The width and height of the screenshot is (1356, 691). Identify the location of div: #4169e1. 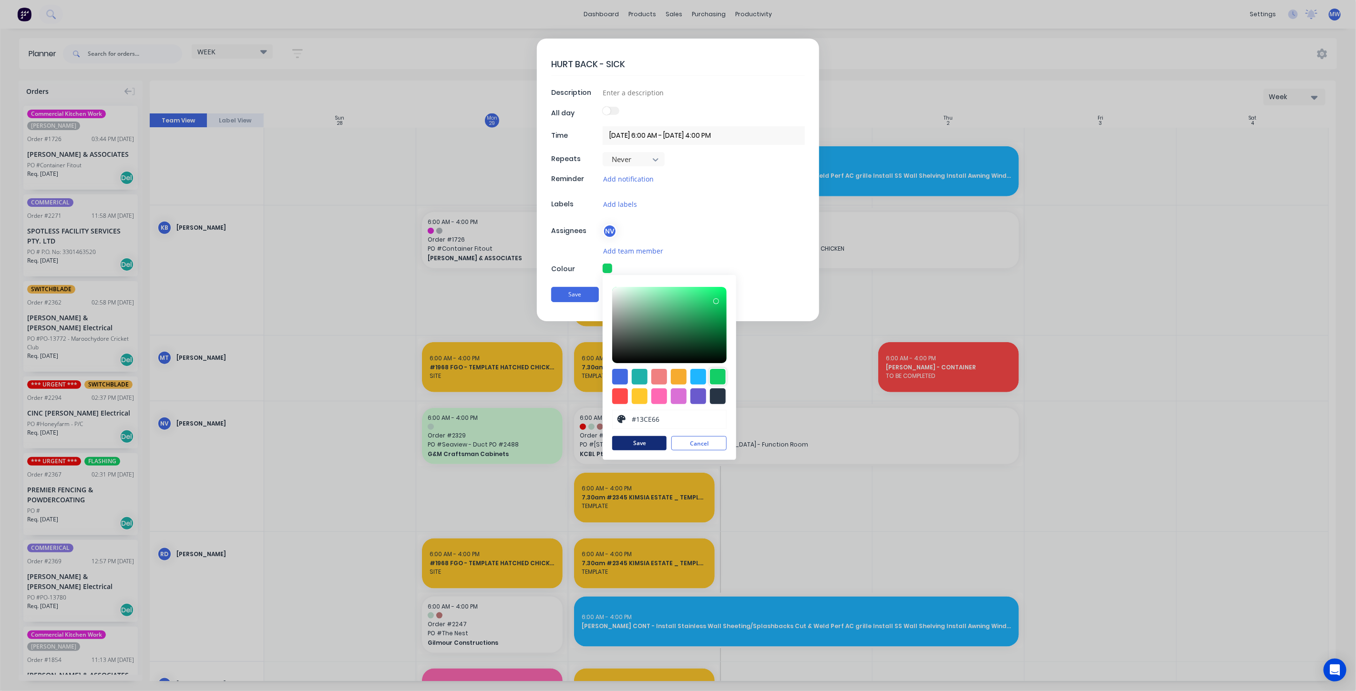
(620, 377).